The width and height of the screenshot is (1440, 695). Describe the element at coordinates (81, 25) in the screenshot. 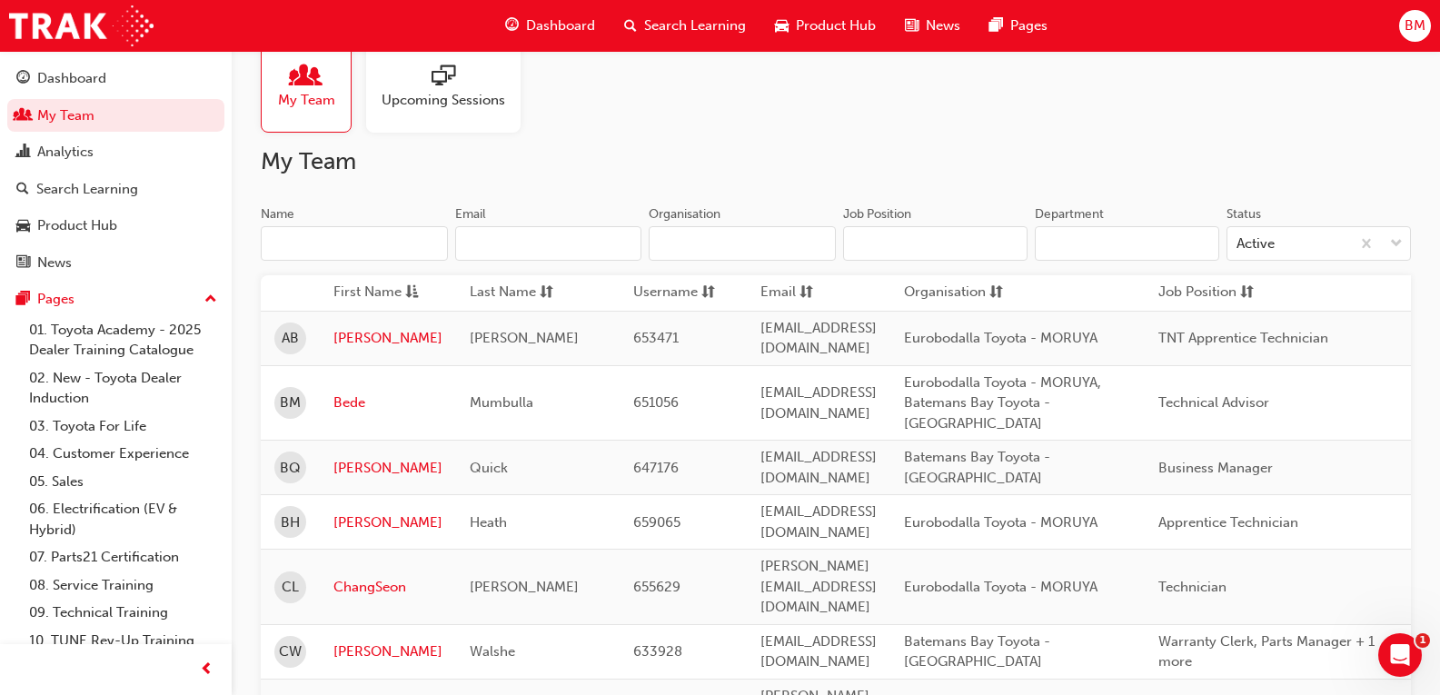

I see `a: Trak` at that location.